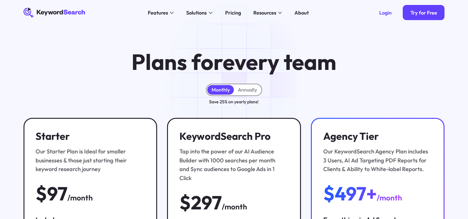  What do you see at coordinates (89, 136) in the screenshot?
I see `h3: Starter` at bounding box center [89, 136].